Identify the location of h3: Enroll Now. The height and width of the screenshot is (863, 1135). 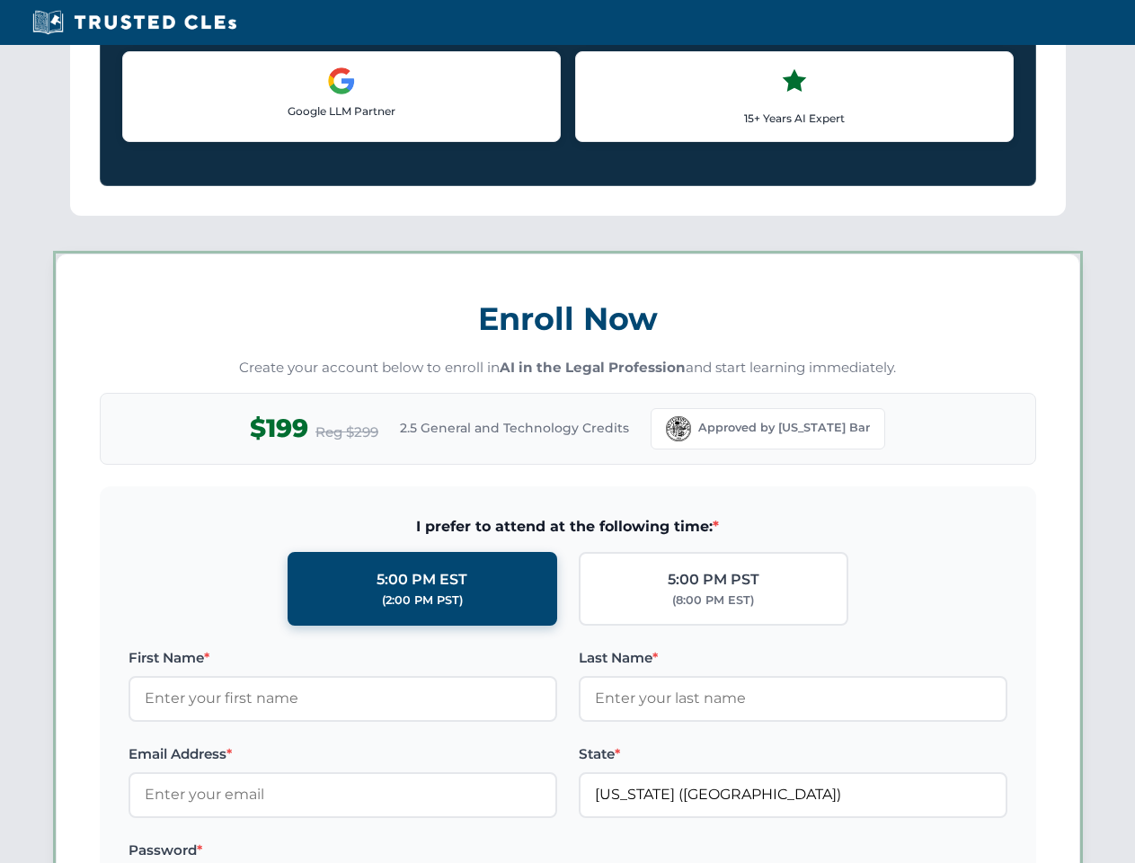
(568, 318).